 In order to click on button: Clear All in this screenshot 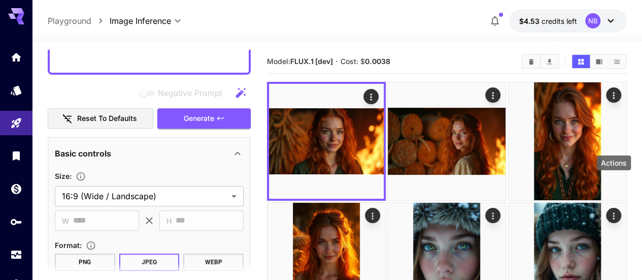, I will do `click(531, 61)`.